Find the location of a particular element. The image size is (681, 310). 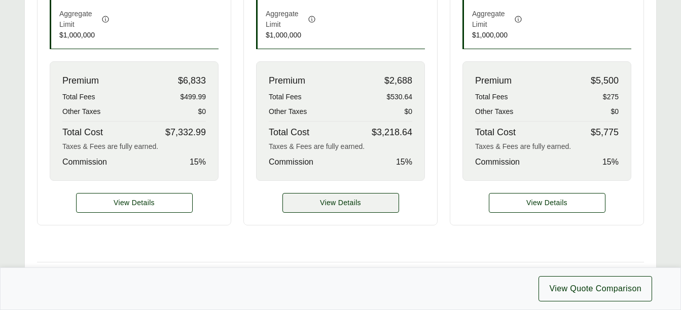

span: View Quote Comparison is located at coordinates (595, 289).